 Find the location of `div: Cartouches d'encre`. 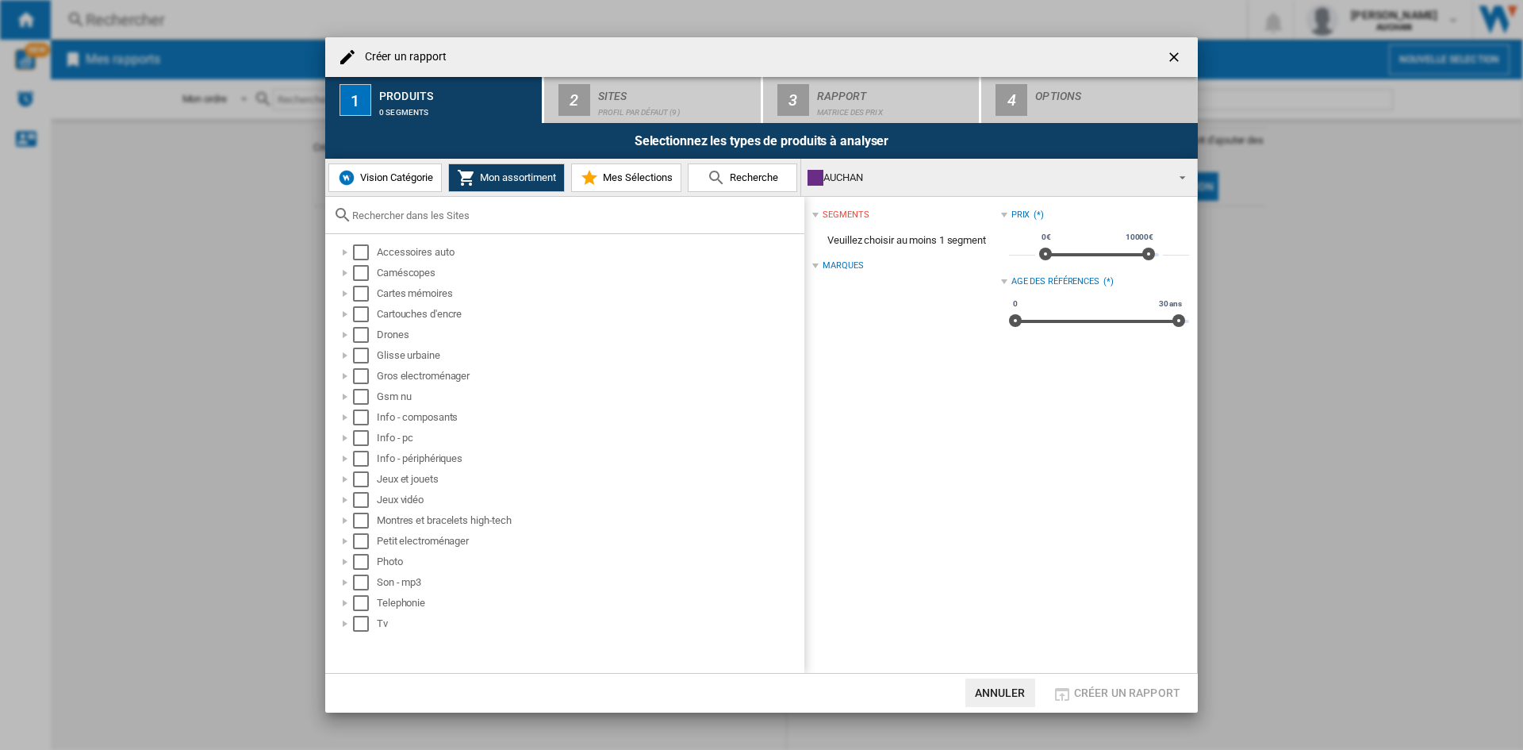

div: Cartouches d'encre is located at coordinates (589, 314).